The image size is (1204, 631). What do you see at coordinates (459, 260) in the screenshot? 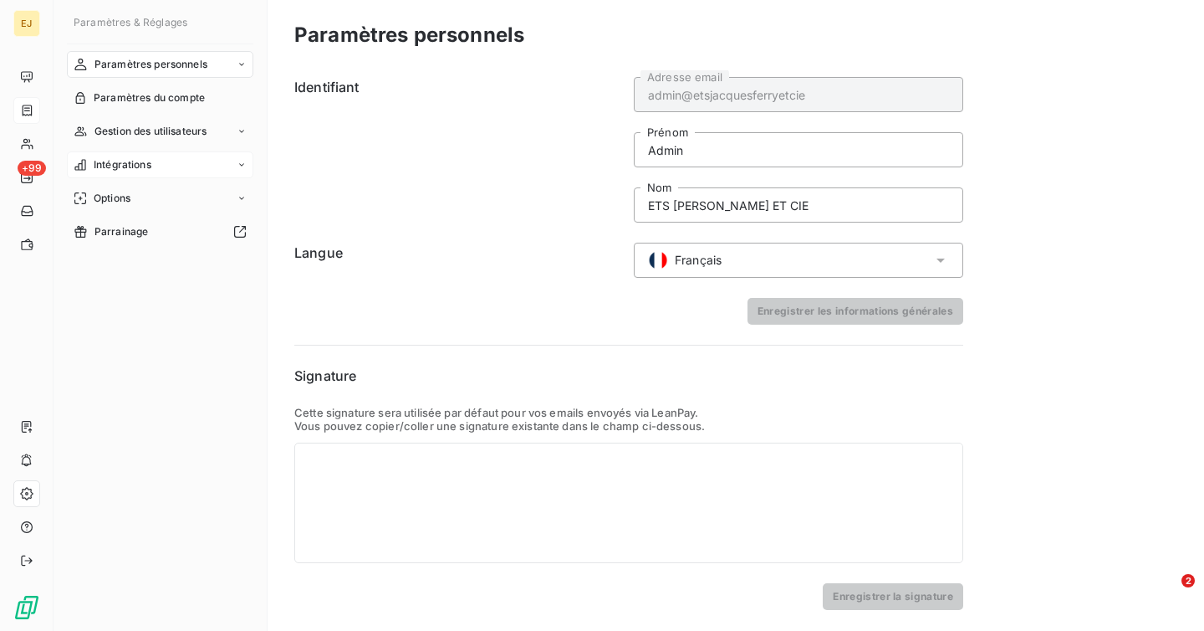
I see `h6: Langue` at bounding box center [459, 260].